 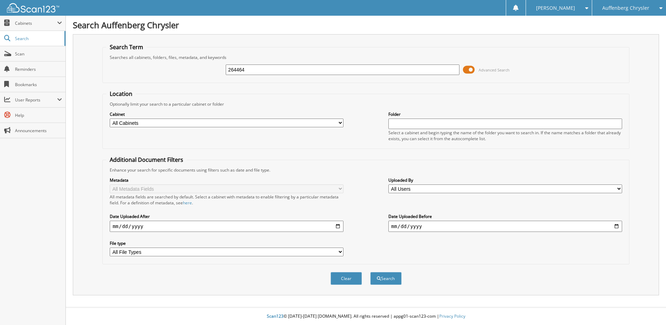 I want to click on label: Date Uploaded Before, so click(x=505, y=216).